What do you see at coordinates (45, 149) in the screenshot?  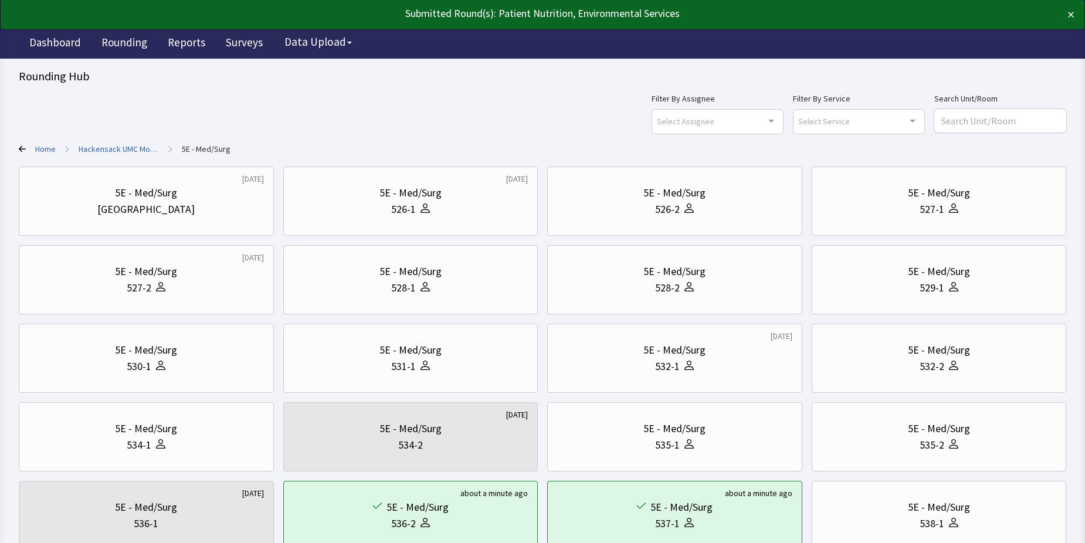 I see `a: Home` at bounding box center [45, 149].